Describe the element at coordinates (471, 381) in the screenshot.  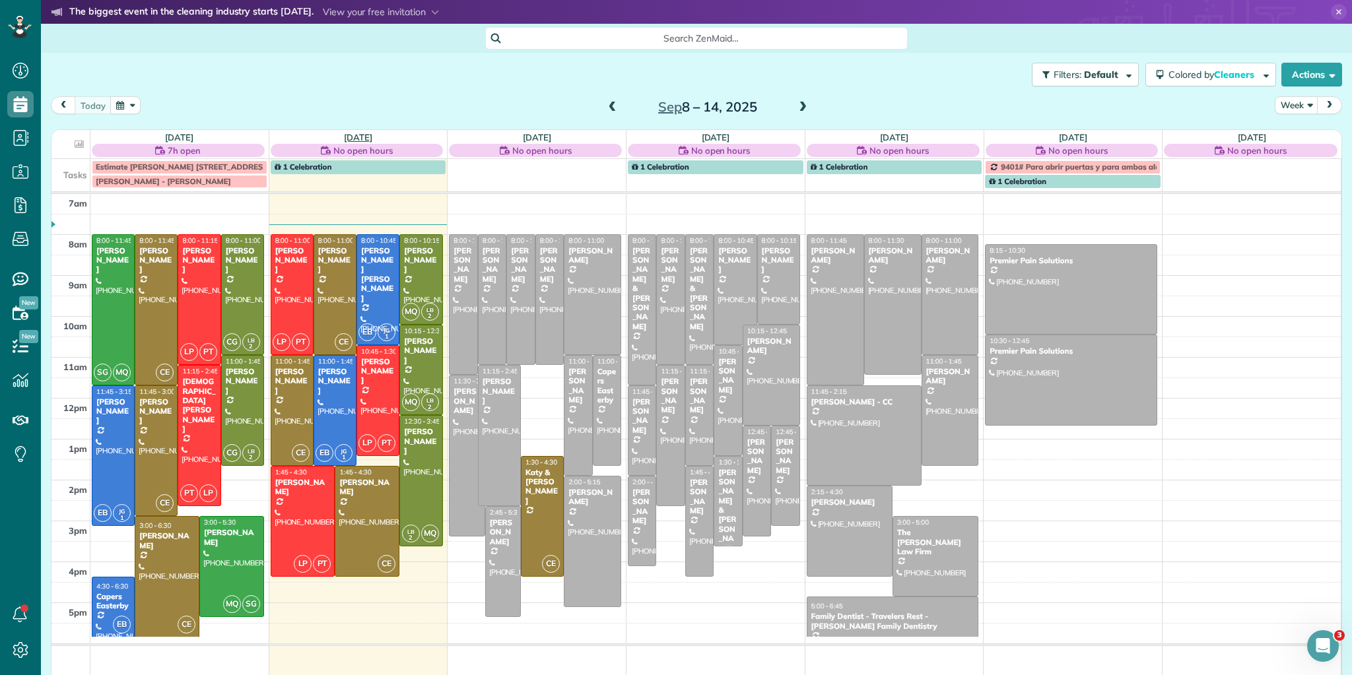
I see `span: 11:30 - 3:30` at that location.